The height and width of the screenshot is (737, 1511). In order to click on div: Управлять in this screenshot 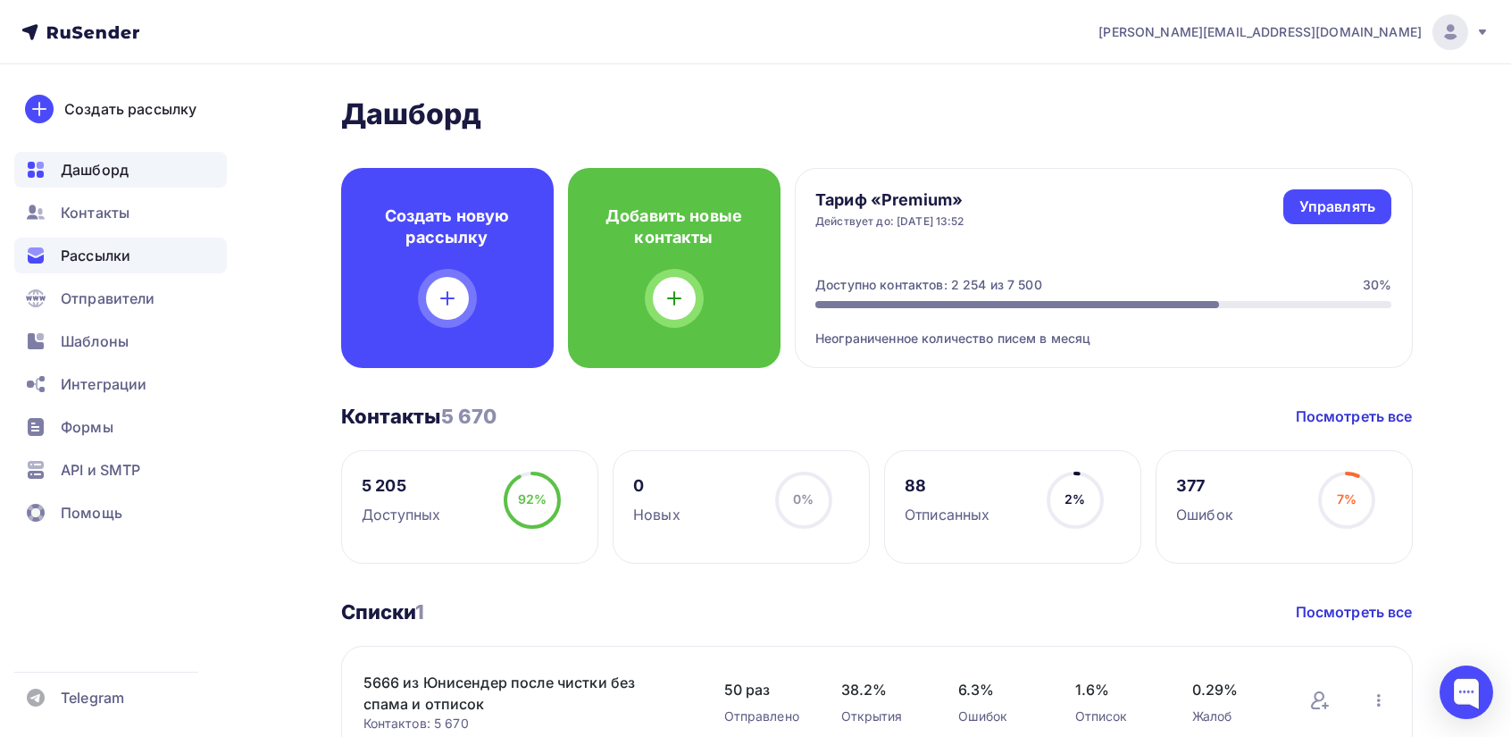, I will do `click(1337, 206)`.